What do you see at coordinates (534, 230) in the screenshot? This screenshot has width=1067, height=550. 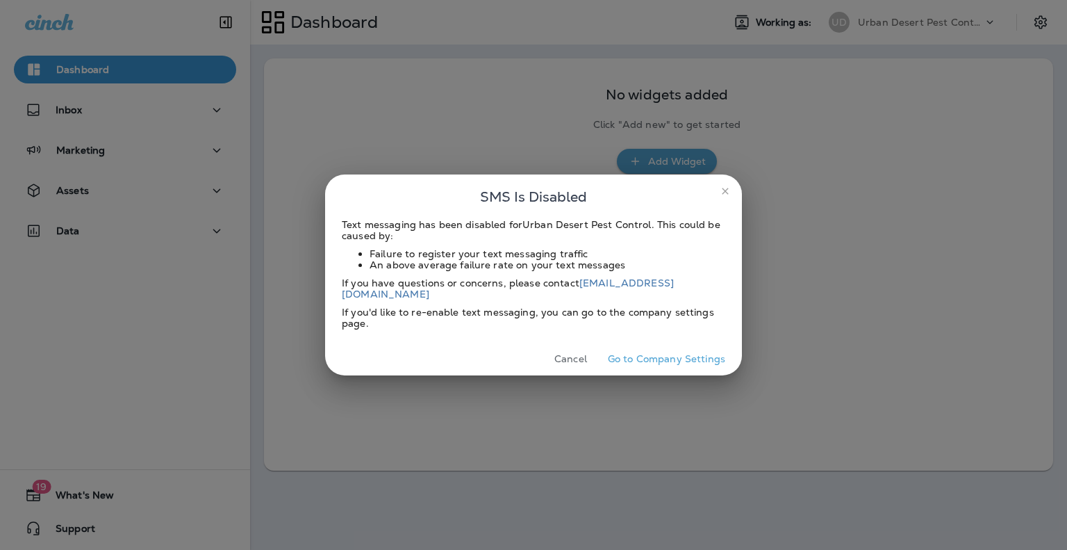 I see `div: Text messaging has been disabled for Urban Desert Pest Control . This could be caused by:` at bounding box center [534, 230].